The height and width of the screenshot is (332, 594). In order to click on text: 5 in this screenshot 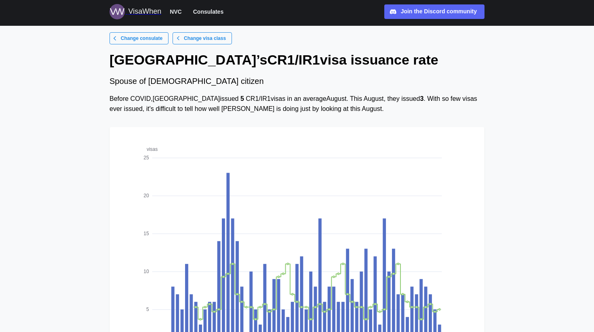, I will do `click(147, 310)`.